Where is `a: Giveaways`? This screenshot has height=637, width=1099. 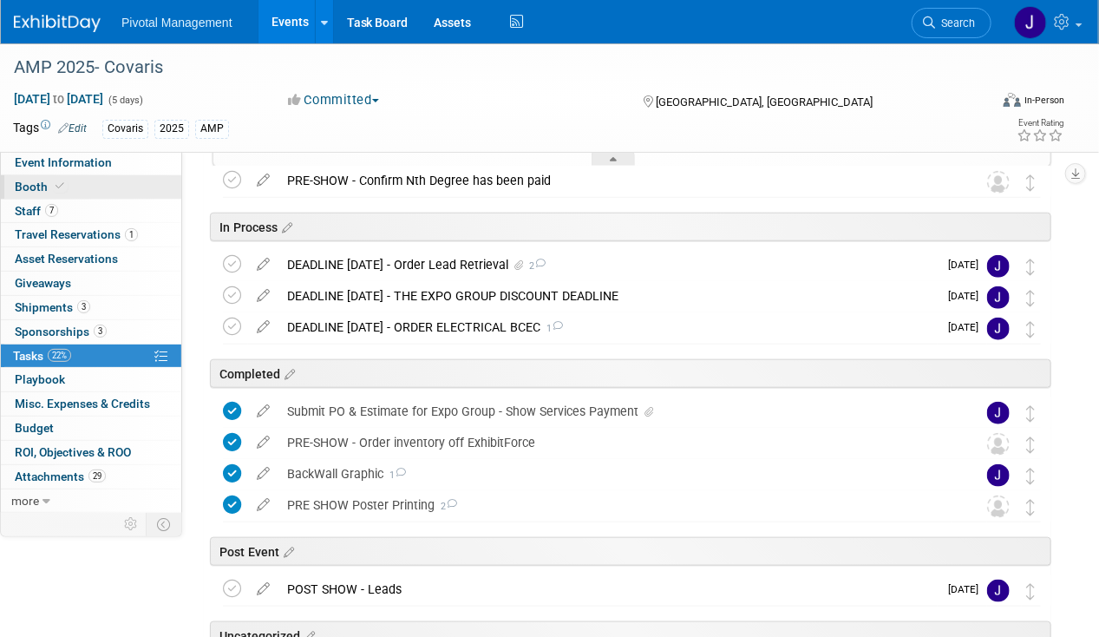 a: Giveaways is located at coordinates (91, 283).